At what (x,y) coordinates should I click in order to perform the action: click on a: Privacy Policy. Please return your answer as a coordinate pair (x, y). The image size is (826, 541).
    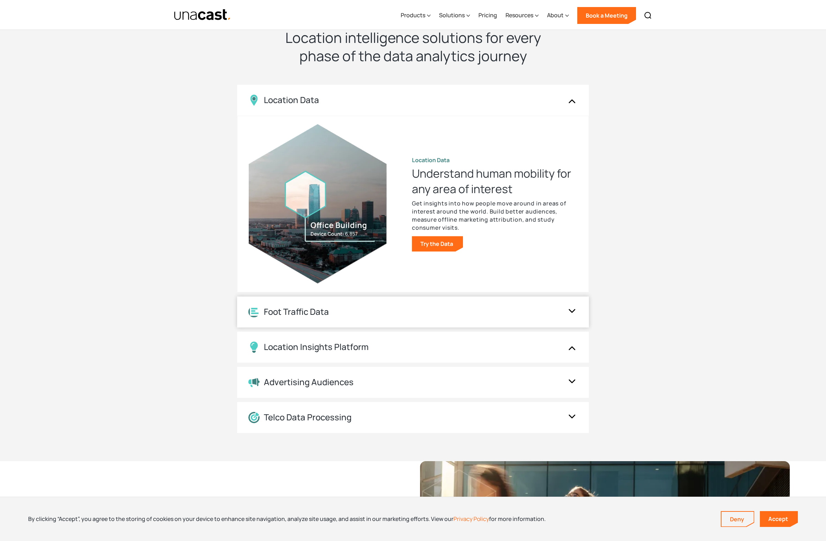
    Looking at the image, I should click on (471, 519).